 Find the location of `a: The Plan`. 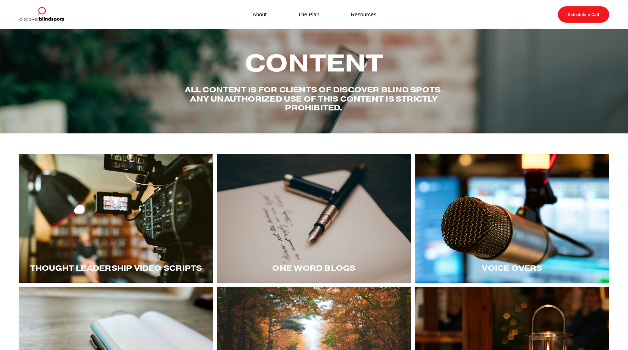

a: The Plan is located at coordinates (309, 14).